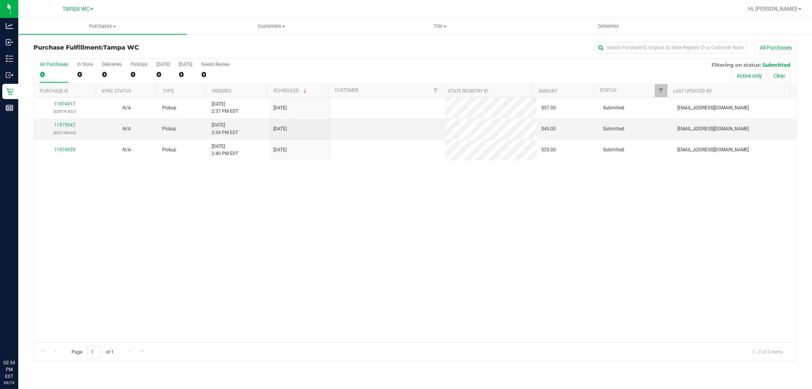 This screenshot has width=812, height=389. What do you see at coordinates (65, 125) in the screenshot?
I see `a: 11975047` at bounding box center [65, 125].